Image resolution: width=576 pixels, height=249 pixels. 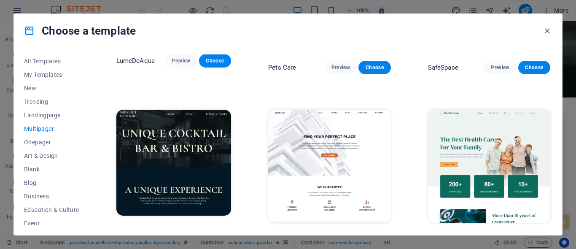 What do you see at coordinates (51, 156) in the screenshot?
I see `span: Art & Design` at bounding box center [51, 156].